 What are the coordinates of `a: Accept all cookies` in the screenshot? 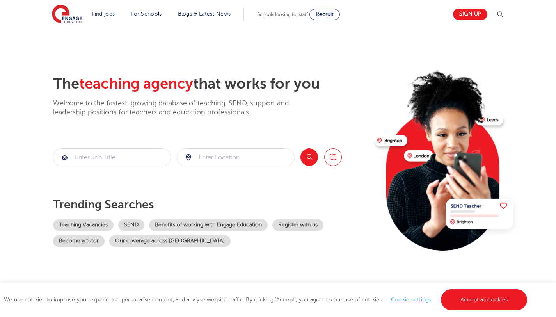 It's located at (485, 300).